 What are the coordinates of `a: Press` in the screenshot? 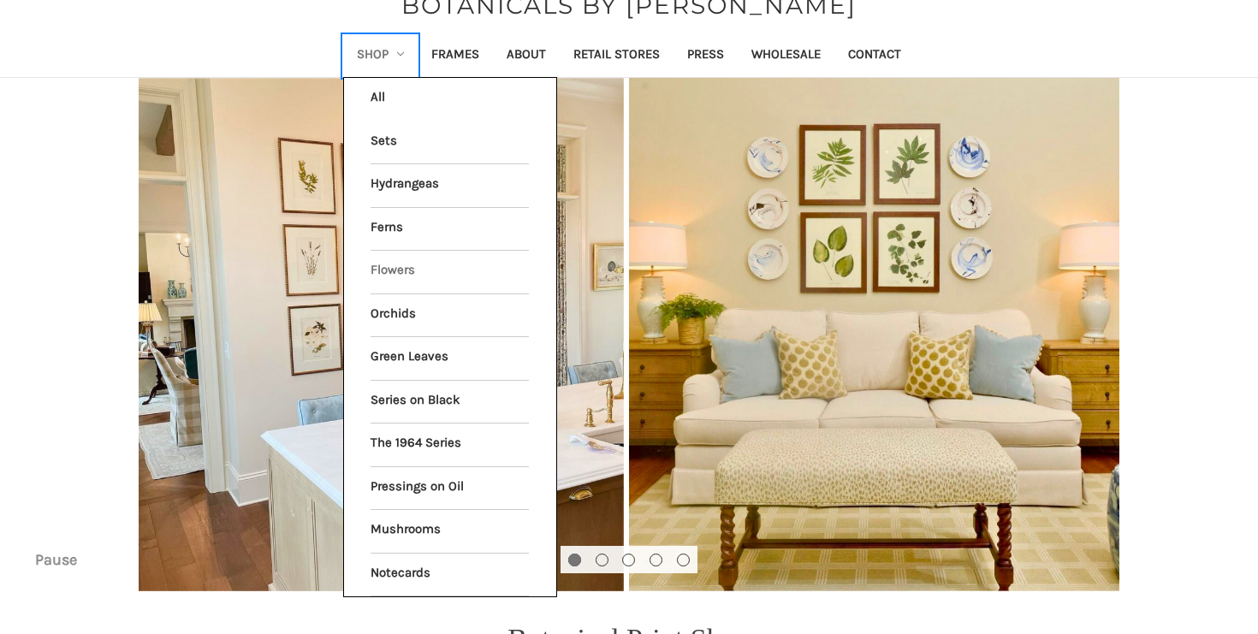 It's located at (705, 56).